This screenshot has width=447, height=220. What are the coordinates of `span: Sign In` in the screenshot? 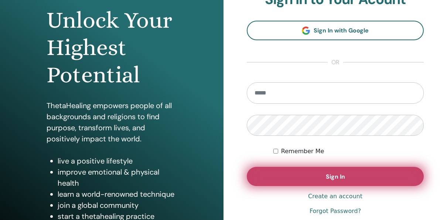 It's located at (336, 177).